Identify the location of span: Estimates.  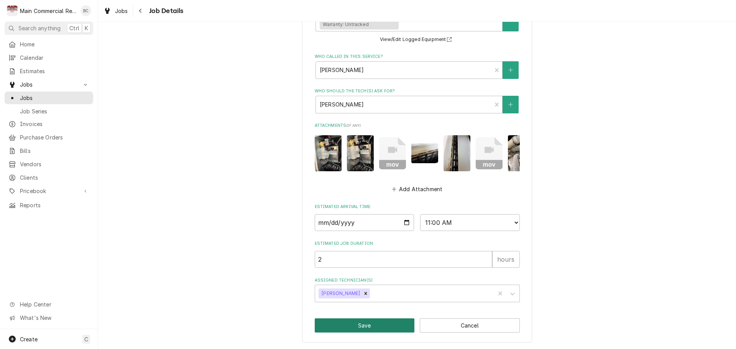
(54, 71).